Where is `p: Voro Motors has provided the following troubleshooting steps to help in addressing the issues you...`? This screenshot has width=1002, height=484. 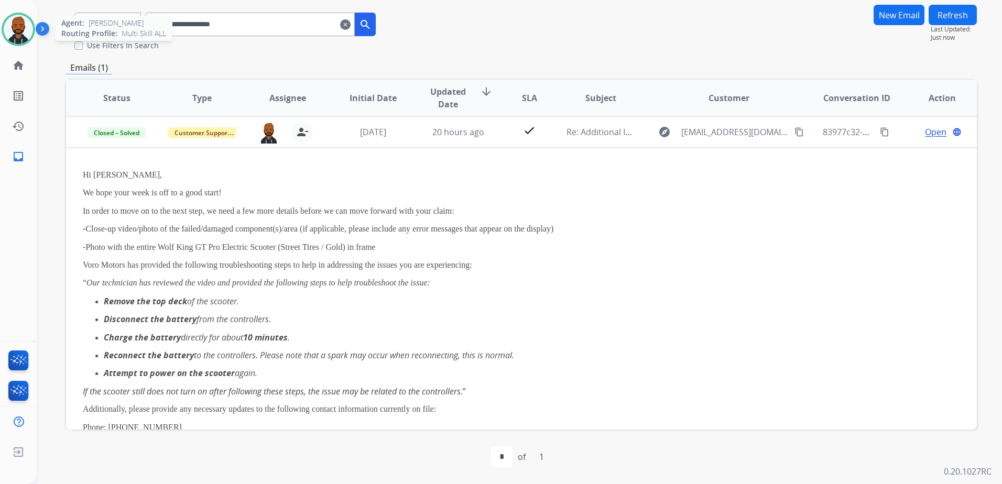
p: Voro Motors has provided the following troubleshooting steps to help in addressing the issues you... is located at coordinates (436, 265).